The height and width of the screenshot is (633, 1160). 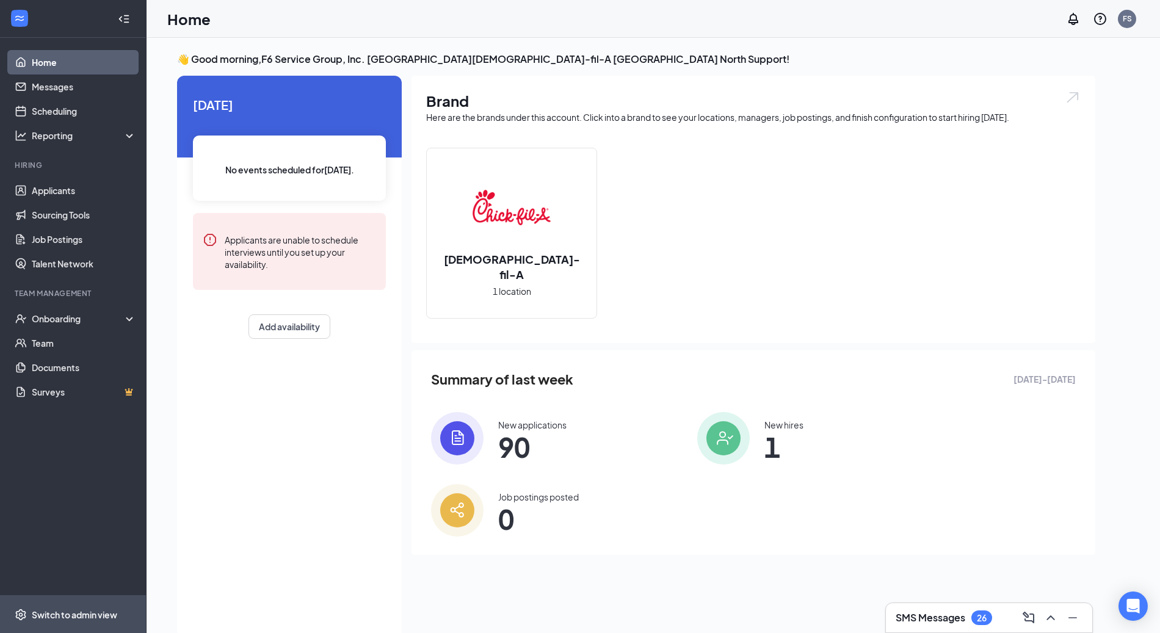 I want to click on div: Switch to admin view, so click(x=75, y=615).